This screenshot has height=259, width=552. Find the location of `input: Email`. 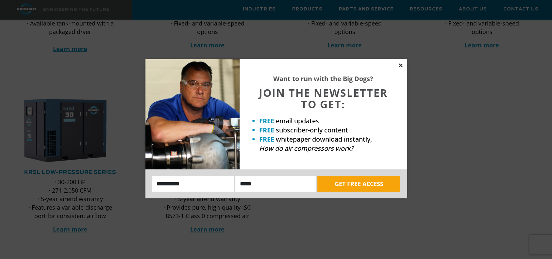

input: Email is located at coordinates (276, 184).